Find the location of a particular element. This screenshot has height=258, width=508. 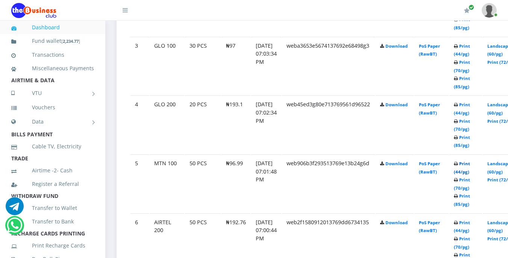

a: Transactions is located at coordinates (53, 55).